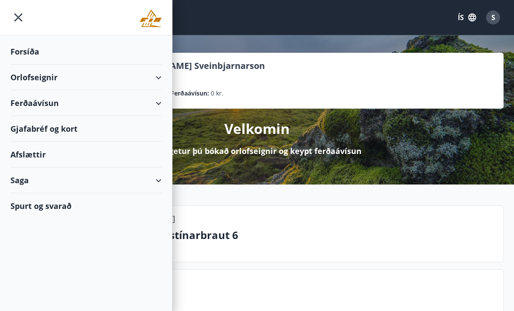  What do you see at coordinates (86, 206) in the screenshot?
I see `div: Spurt og svarað` at bounding box center [86, 206].